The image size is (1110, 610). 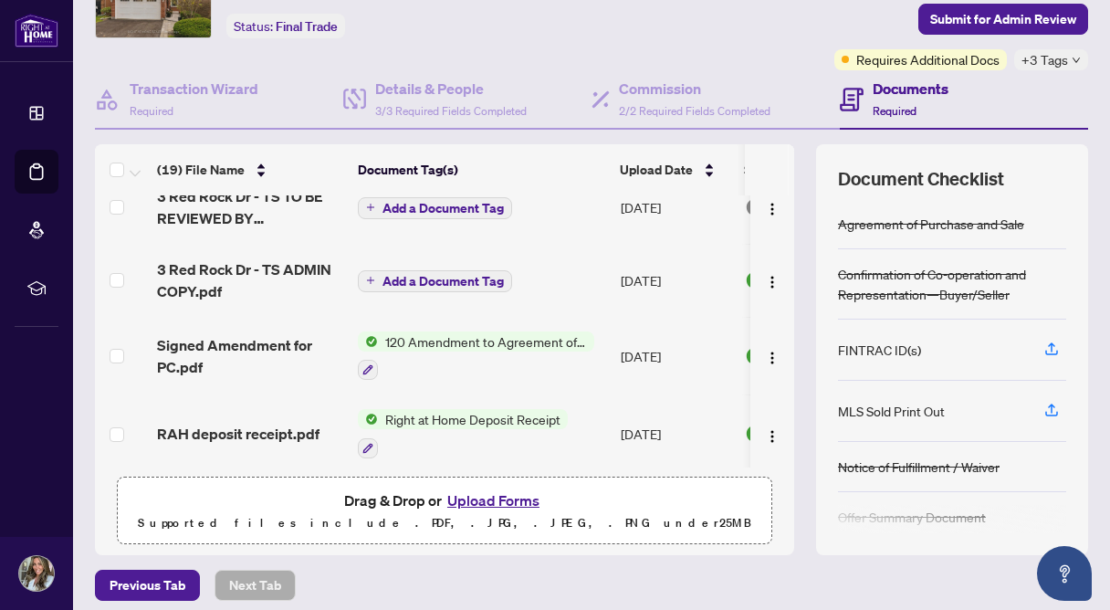 I want to click on span: (19) File Name, so click(x=201, y=170).